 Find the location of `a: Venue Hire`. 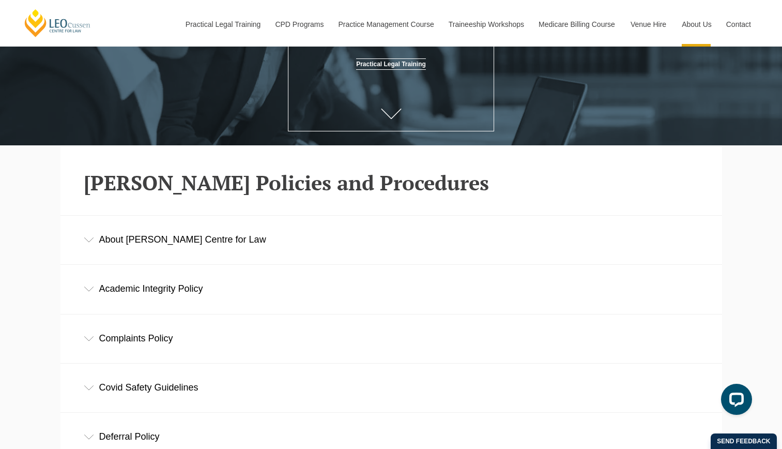

a: Venue Hire is located at coordinates (648, 24).